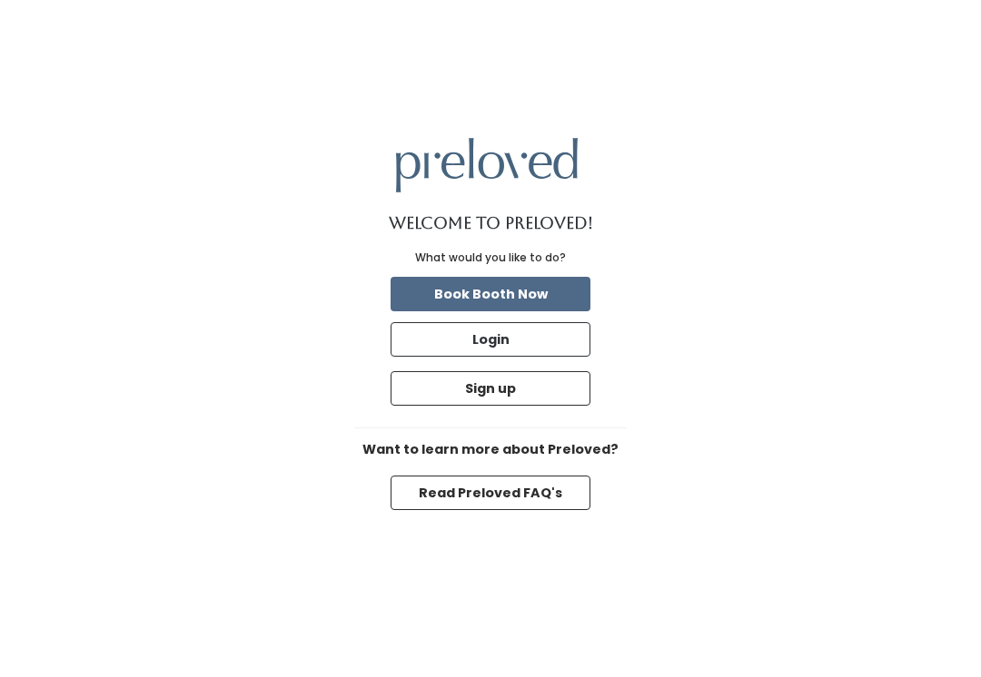 This screenshot has width=981, height=677. What do you see at coordinates (490, 340) in the screenshot?
I see `a: Login` at bounding box center [490, 340].